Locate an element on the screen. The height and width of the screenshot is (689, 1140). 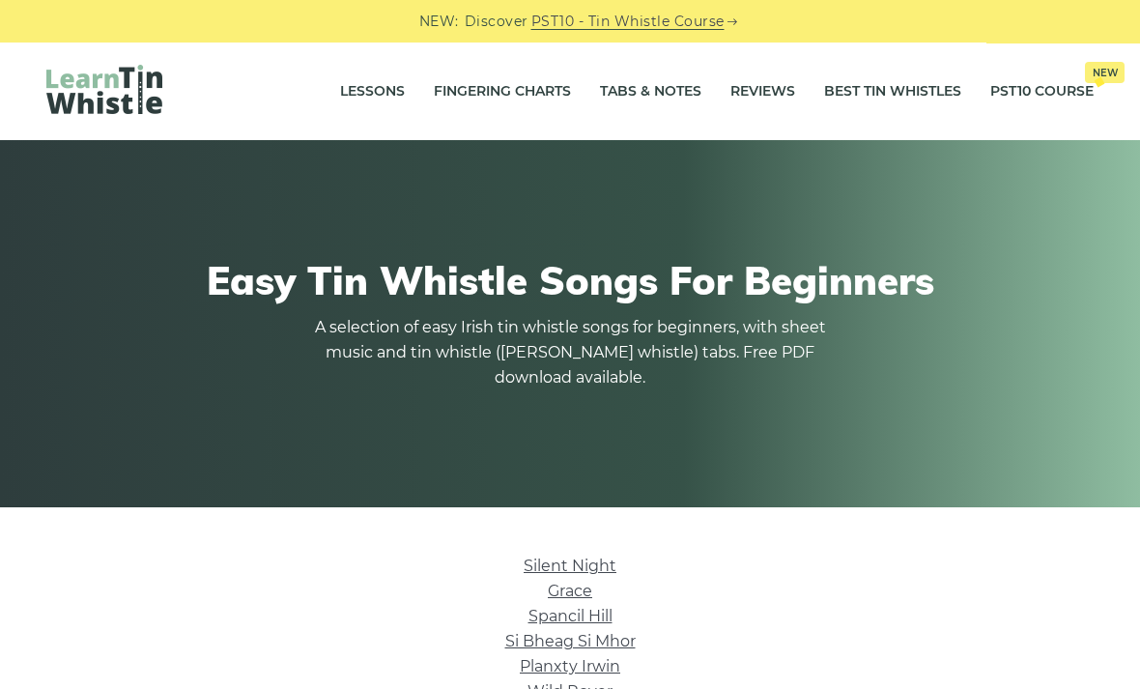
a: Reviews is located at coordinates (762, 92).